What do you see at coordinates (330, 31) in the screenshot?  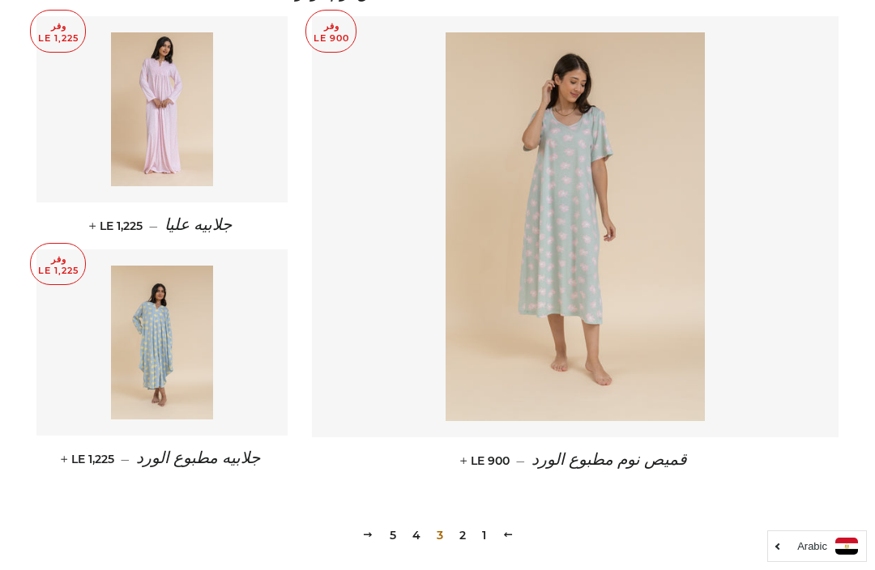 I see `p: وفر LE 900` at bounding box center [330, 31].